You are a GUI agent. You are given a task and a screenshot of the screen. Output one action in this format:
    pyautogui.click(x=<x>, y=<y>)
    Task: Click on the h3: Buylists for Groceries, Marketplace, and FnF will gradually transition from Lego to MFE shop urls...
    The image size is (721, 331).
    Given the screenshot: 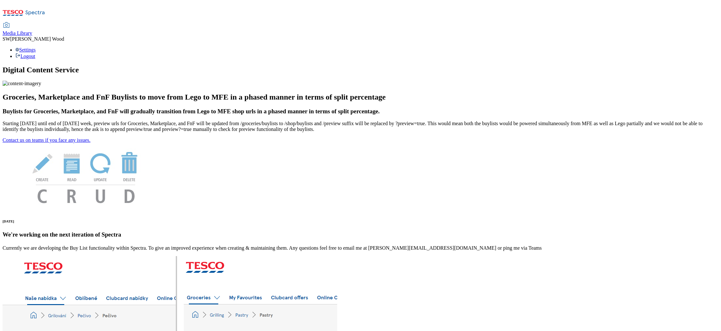 What is the action you would take?
    pyautogui.click(x=361, y=111)
    